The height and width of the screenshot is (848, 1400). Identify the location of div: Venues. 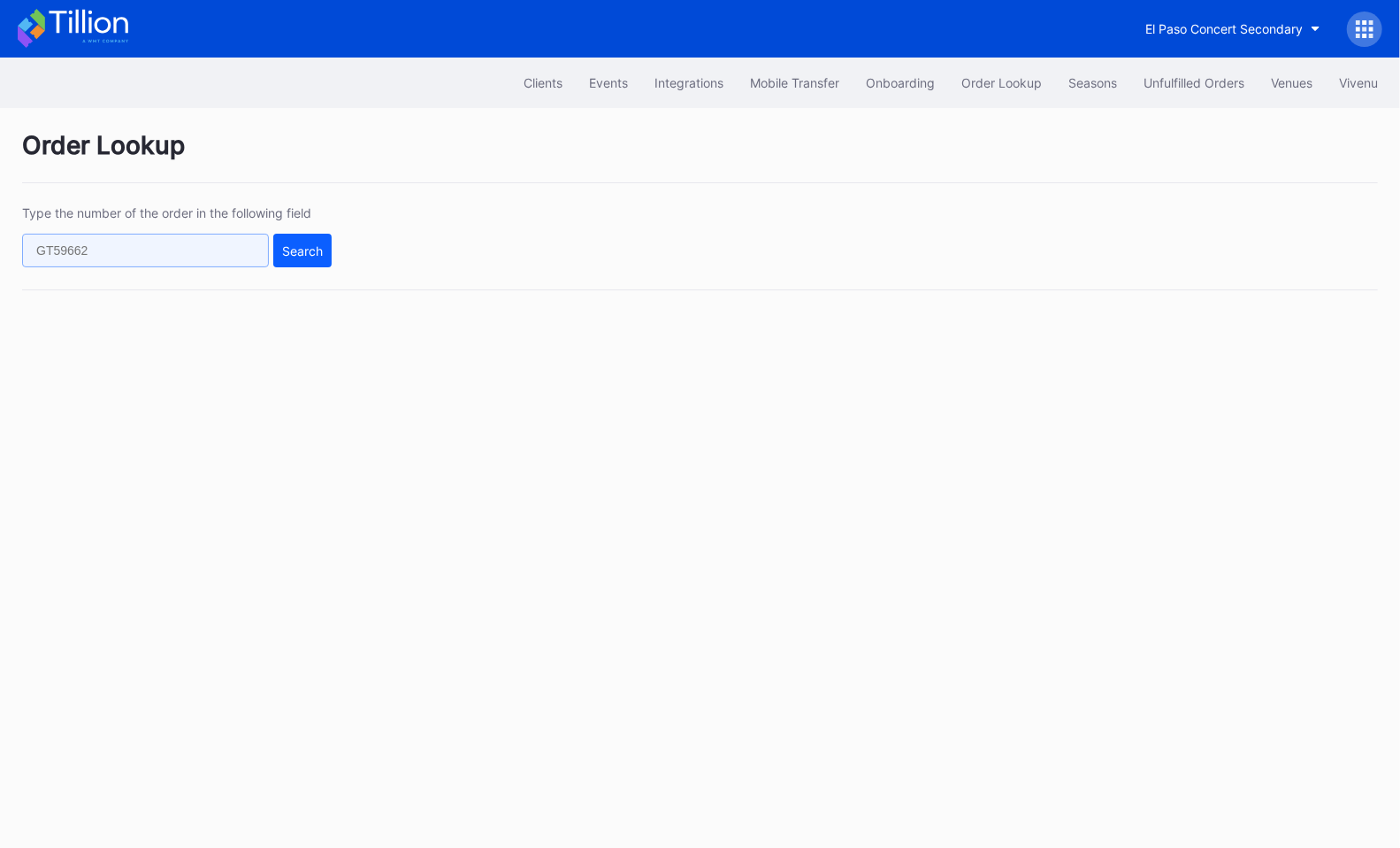
(1292, 82).